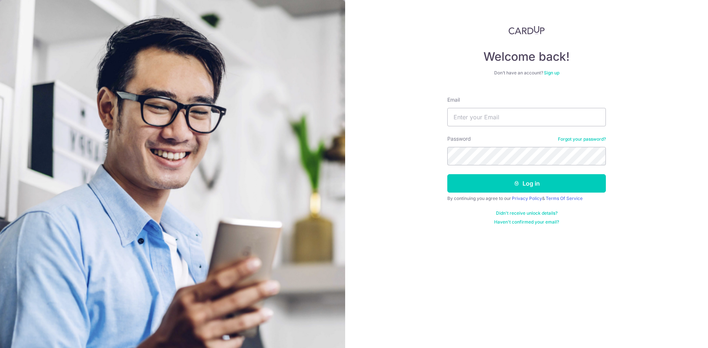  What do you see at coordinates (527, 213) in the screenshot?
I see `a: Didn't receive unlock details?` at bounding box center [527, 213].